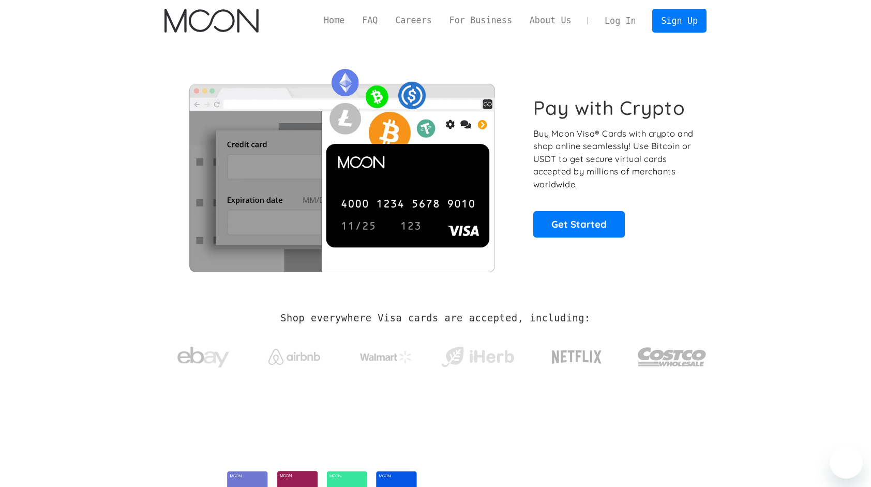  Describe the element at coordinates (370, 20) in the screenshot. I see `a: FAQ` at that location.